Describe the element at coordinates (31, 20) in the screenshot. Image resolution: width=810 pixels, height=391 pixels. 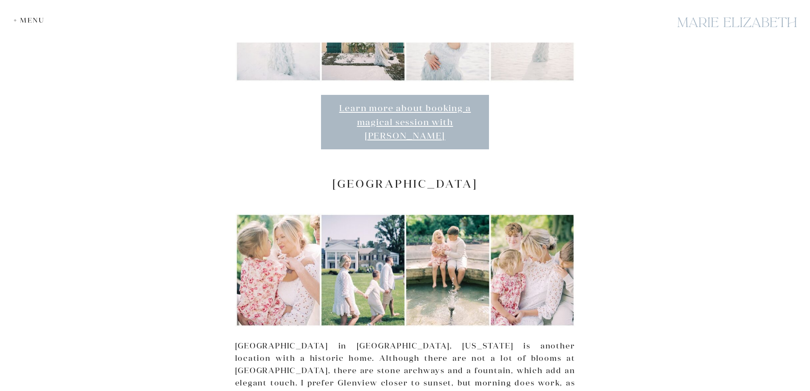
I see `div: + Menu` at that location.